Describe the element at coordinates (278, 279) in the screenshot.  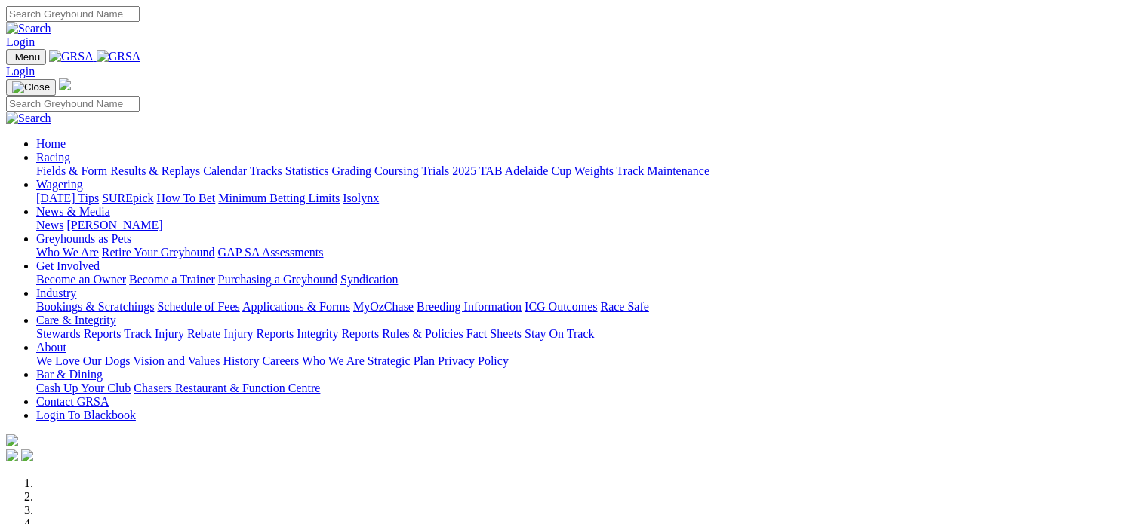
I see `a: Purchasing a Greyhound` at that location.